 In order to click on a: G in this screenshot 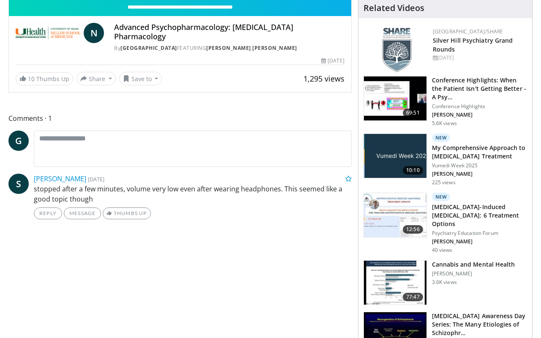, I will do `click(19, 141)`.